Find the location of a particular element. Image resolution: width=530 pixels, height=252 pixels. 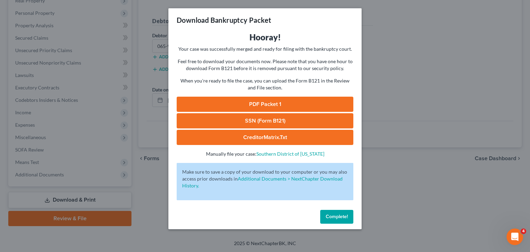

p: Your case was successfully merged and ready for filing with the bankruptcy court. is located at coordinates (265, 49).